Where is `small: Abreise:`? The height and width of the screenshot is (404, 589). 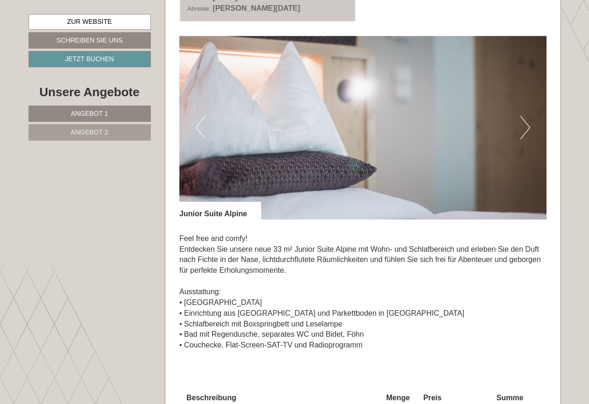 small: Abreise: is located at coordinates (199, 8).